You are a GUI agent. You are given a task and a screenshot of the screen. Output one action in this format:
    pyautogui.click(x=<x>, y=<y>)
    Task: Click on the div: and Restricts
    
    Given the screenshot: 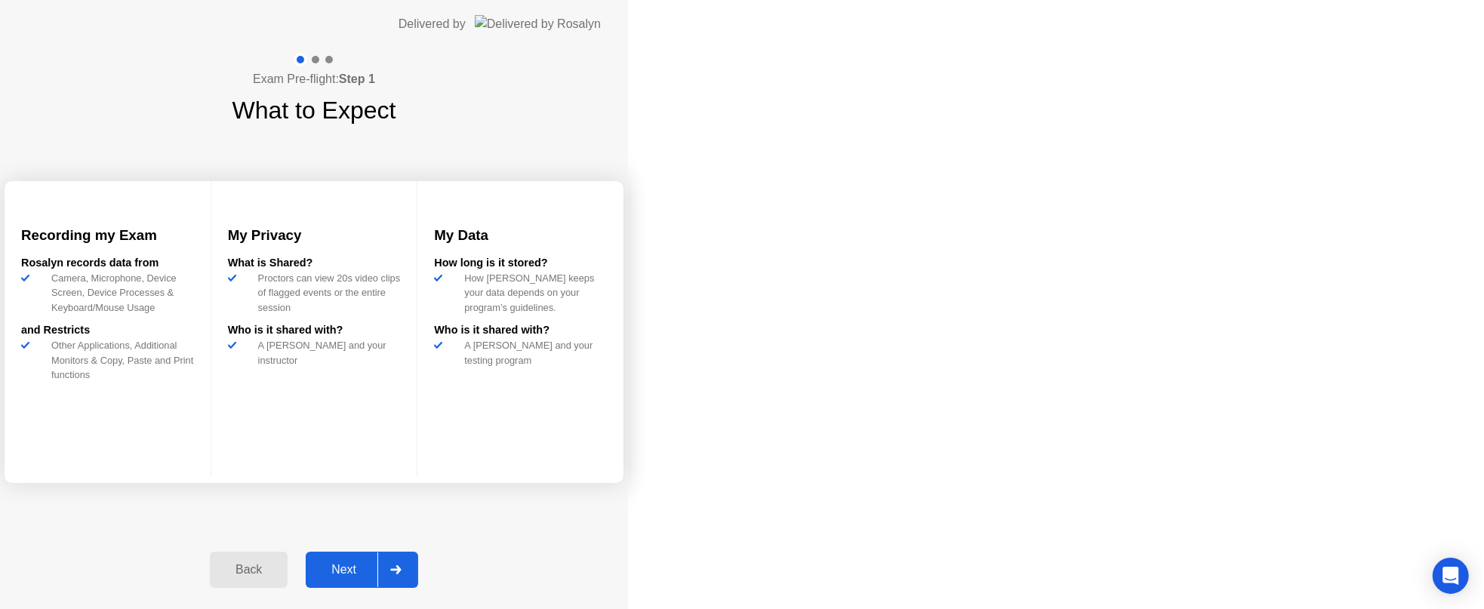 What is the action you would take?
    pyautogui.click(x=107, y=331)
    